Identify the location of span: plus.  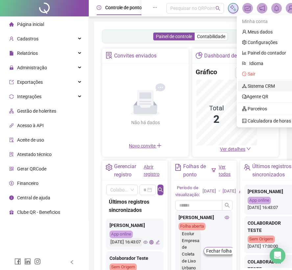
(159, 146).